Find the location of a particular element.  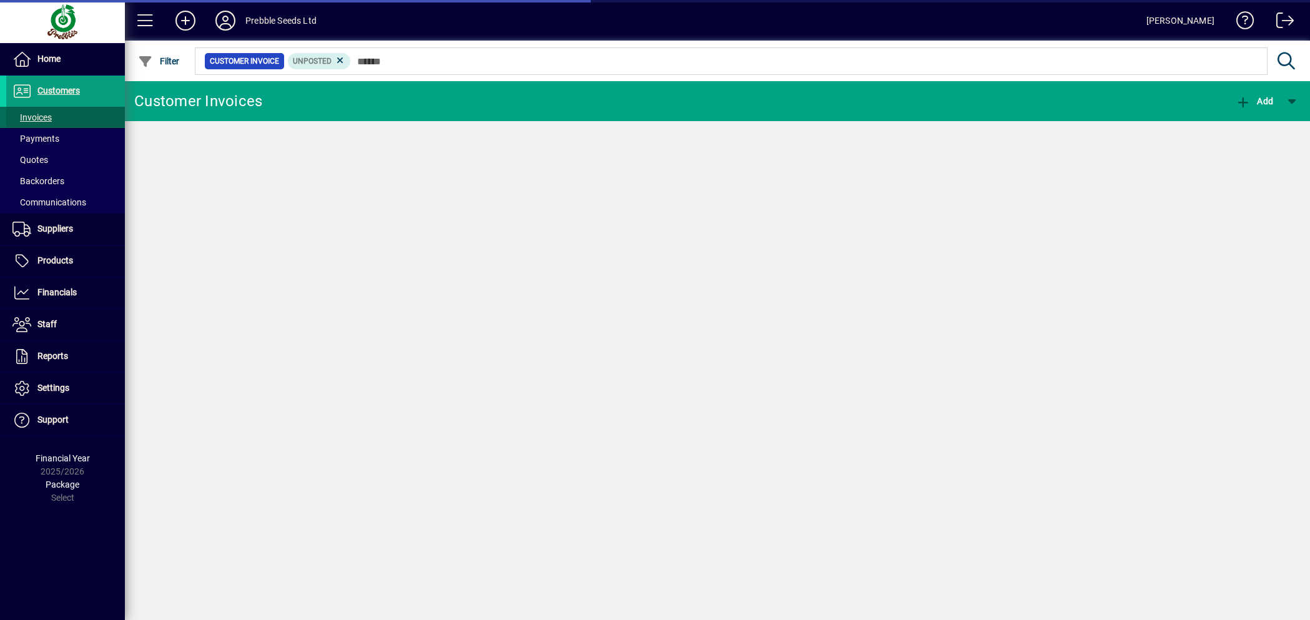

span: Products is located at coordinates (55, 260).